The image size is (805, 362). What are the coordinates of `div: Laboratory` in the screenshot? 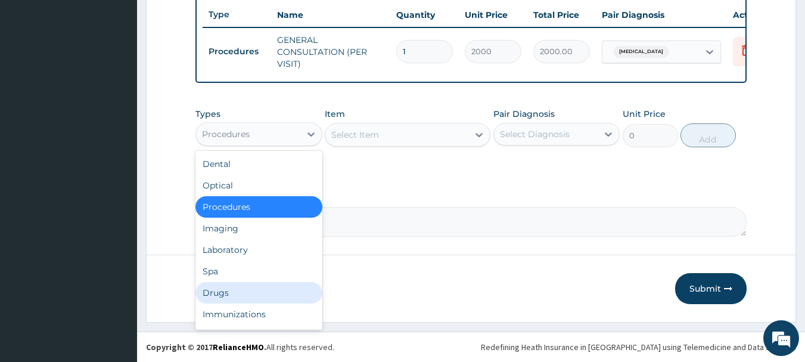 It's located at (259, 250).